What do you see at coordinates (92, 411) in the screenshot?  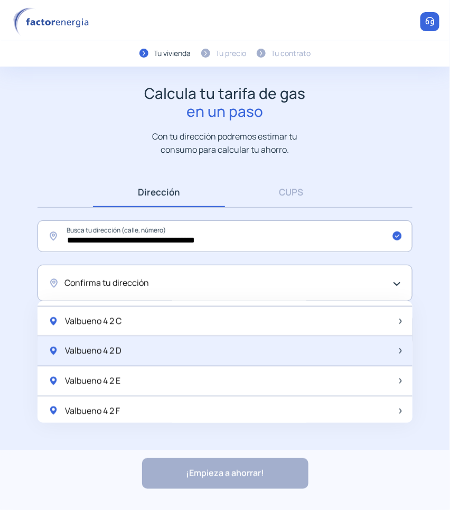 I see `span: Valbueno 4 2 F` at bounding box center [92, 411].